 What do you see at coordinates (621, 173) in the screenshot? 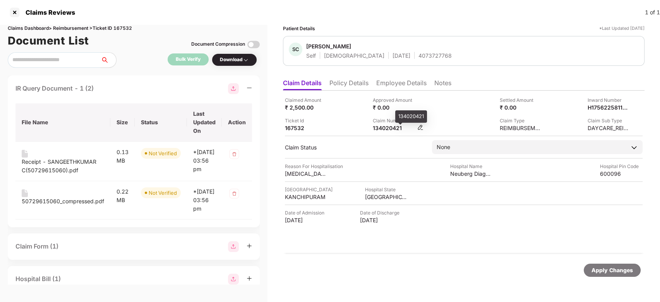
I see `div: 600096` at bounding box center [621, 173].